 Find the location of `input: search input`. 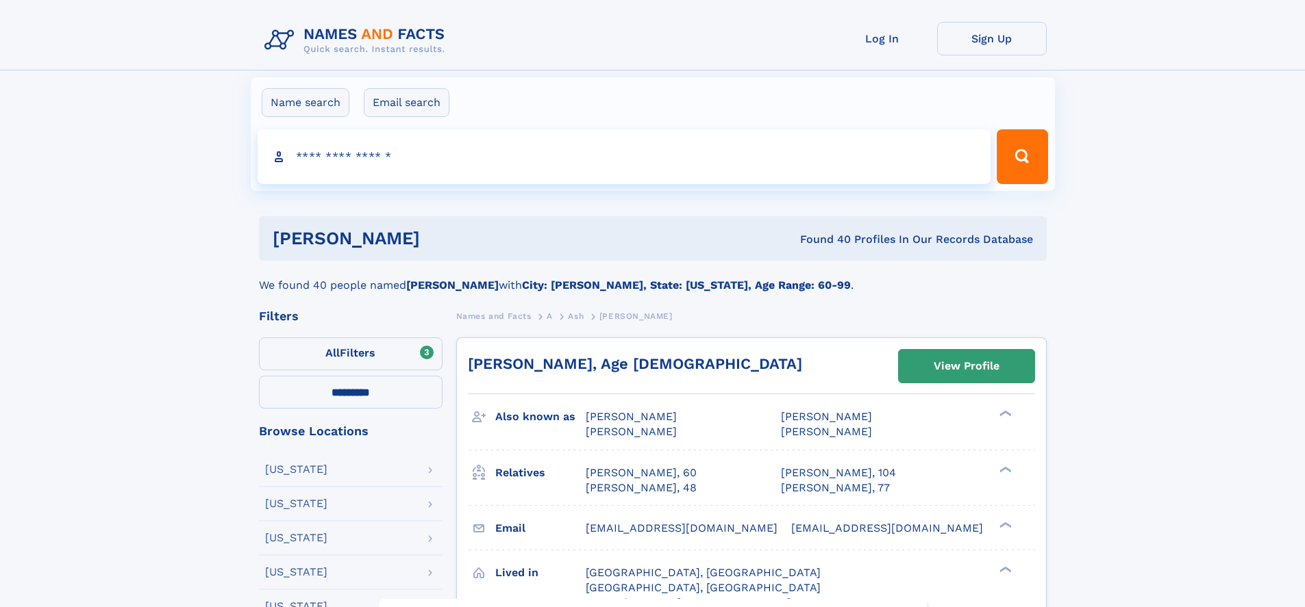

input: search input is located at coordinates (624, 157).